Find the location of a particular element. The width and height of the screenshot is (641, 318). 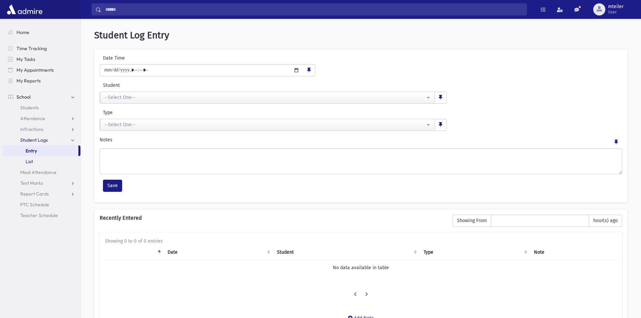

label: Type is located at coordinates (186, 112).